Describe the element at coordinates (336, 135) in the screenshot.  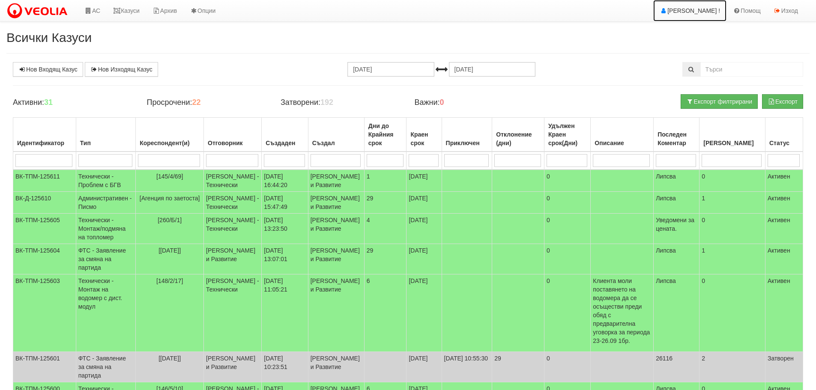
I see `th: Създал: No sort applied, activate to apply an ascending sort` at that location.